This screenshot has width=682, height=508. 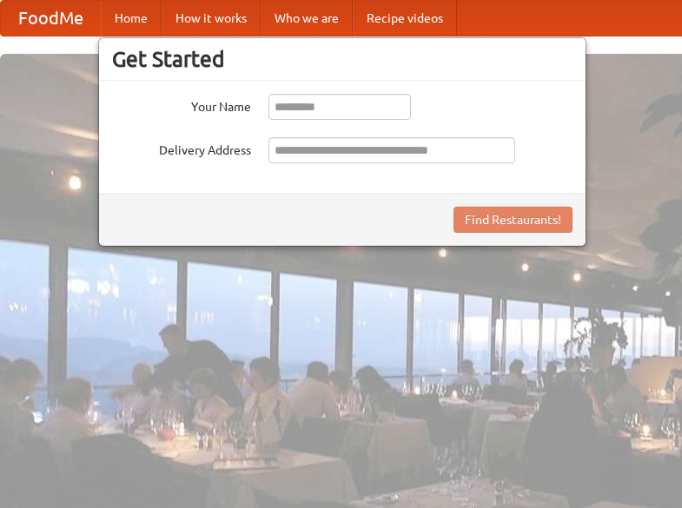 I want to click on a: Recipe videos, so click(x=405, y=18).